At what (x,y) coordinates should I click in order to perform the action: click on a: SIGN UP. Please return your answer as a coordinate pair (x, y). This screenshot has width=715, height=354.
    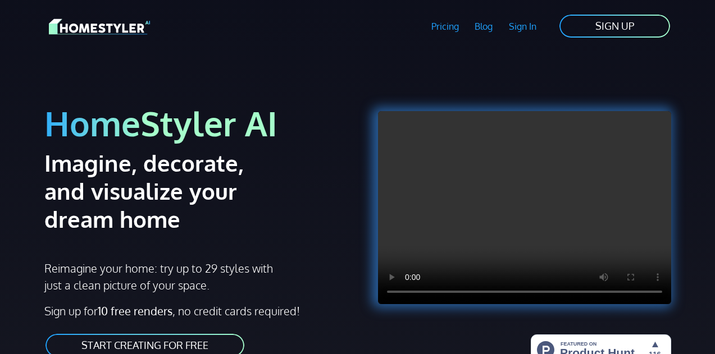
    Looking at the image, I should click on (614, 26).